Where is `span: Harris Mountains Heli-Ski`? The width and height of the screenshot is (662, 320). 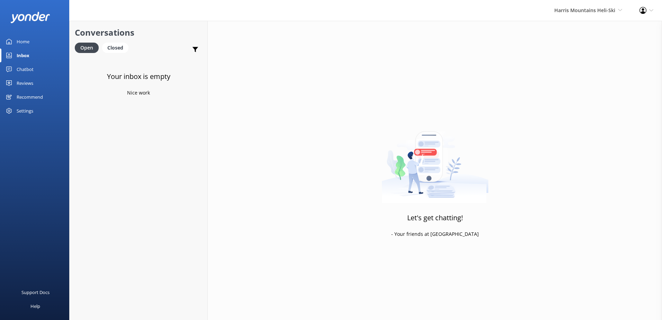 span: Harris Mountains Heli-Ski is located at coordinates (585, 10).